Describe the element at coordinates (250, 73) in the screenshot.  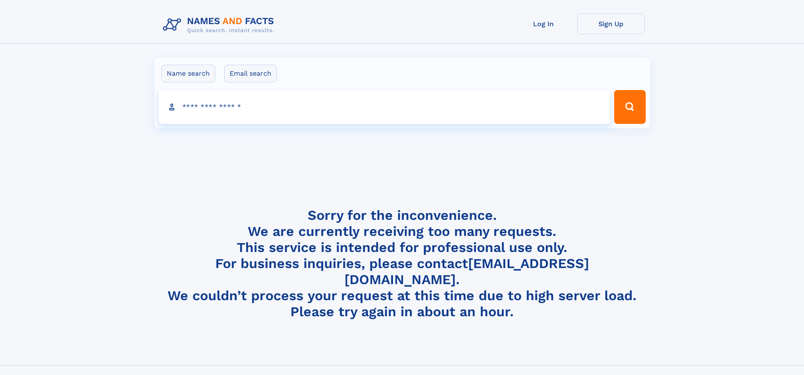
I see `label: Email search` at that location.